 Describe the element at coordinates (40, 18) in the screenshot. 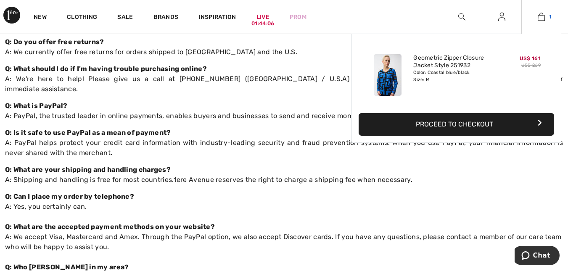

I see `a: New` at that location.